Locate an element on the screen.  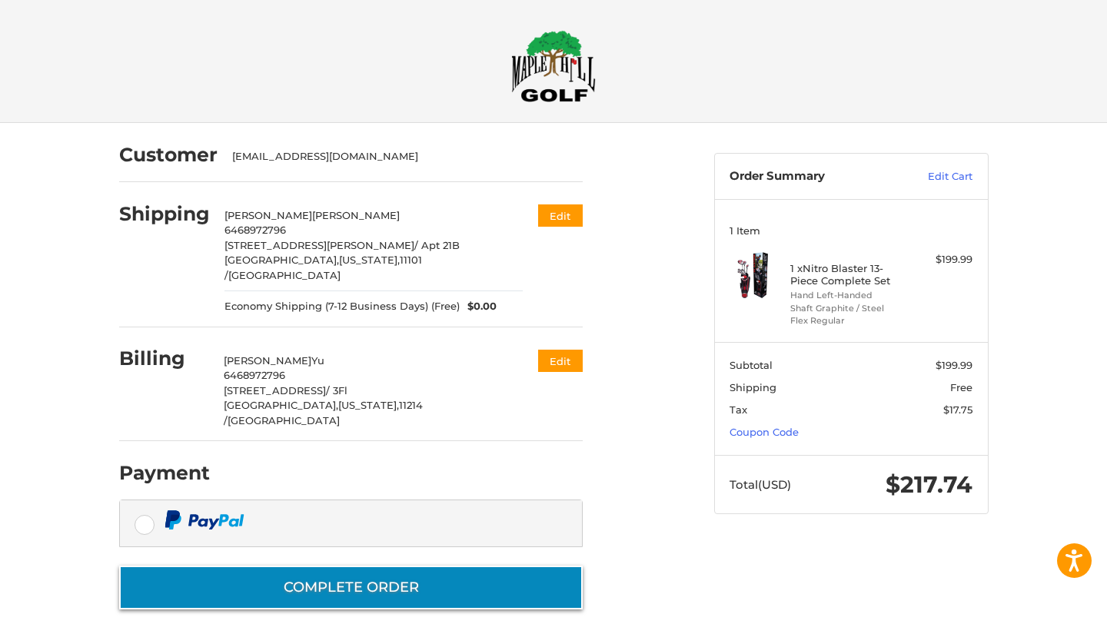
span: Total (USD) is located at coordinates (761, 484).